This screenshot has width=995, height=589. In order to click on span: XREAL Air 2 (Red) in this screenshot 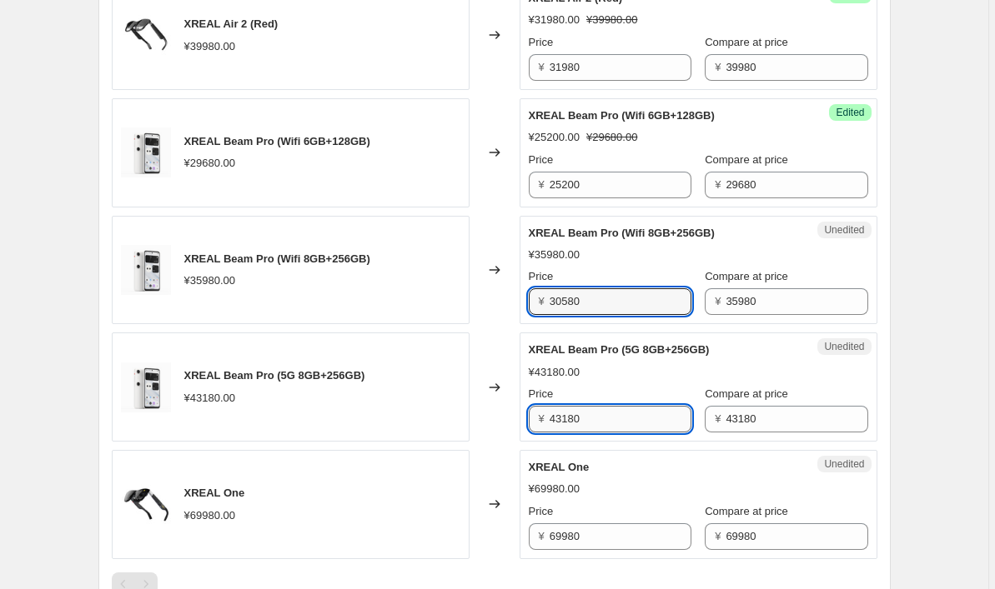, I will do `click(231, 23)`.